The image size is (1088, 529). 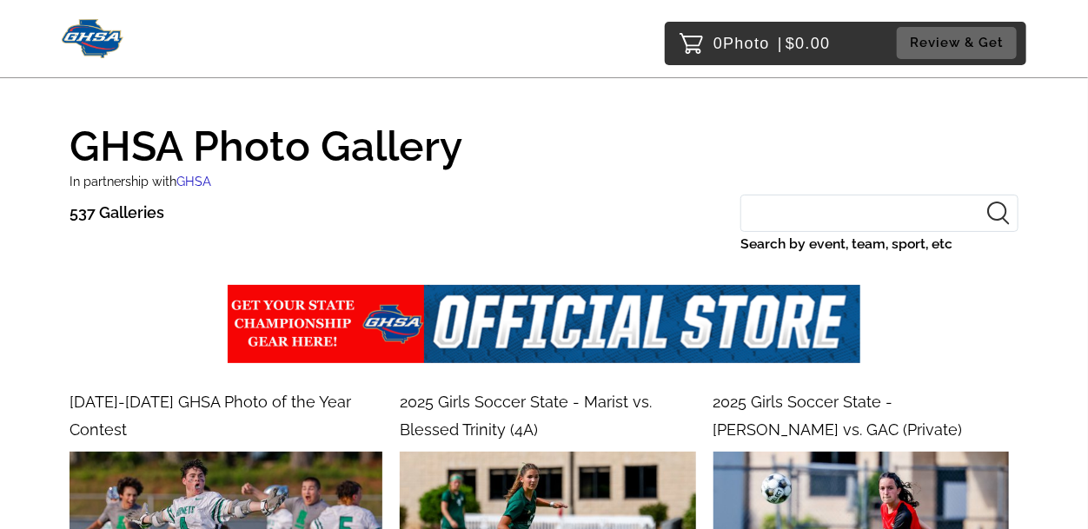 What do you see at coordinates (92, 38) in the screenshot?
I see `img: Snapphound Logo` at bounding box center [92, 38].